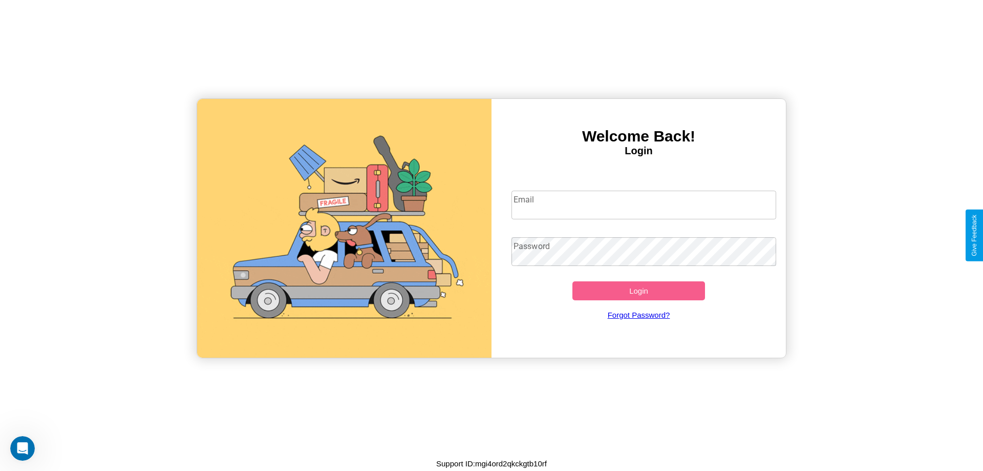 The width and height of the screenshot is (983, 471). What do you see at coordinates (492, 463) in the screenshot?
I see `p: Support ID: mgi4ord2qkckgtb10rf` at bounding box center [492, 463].